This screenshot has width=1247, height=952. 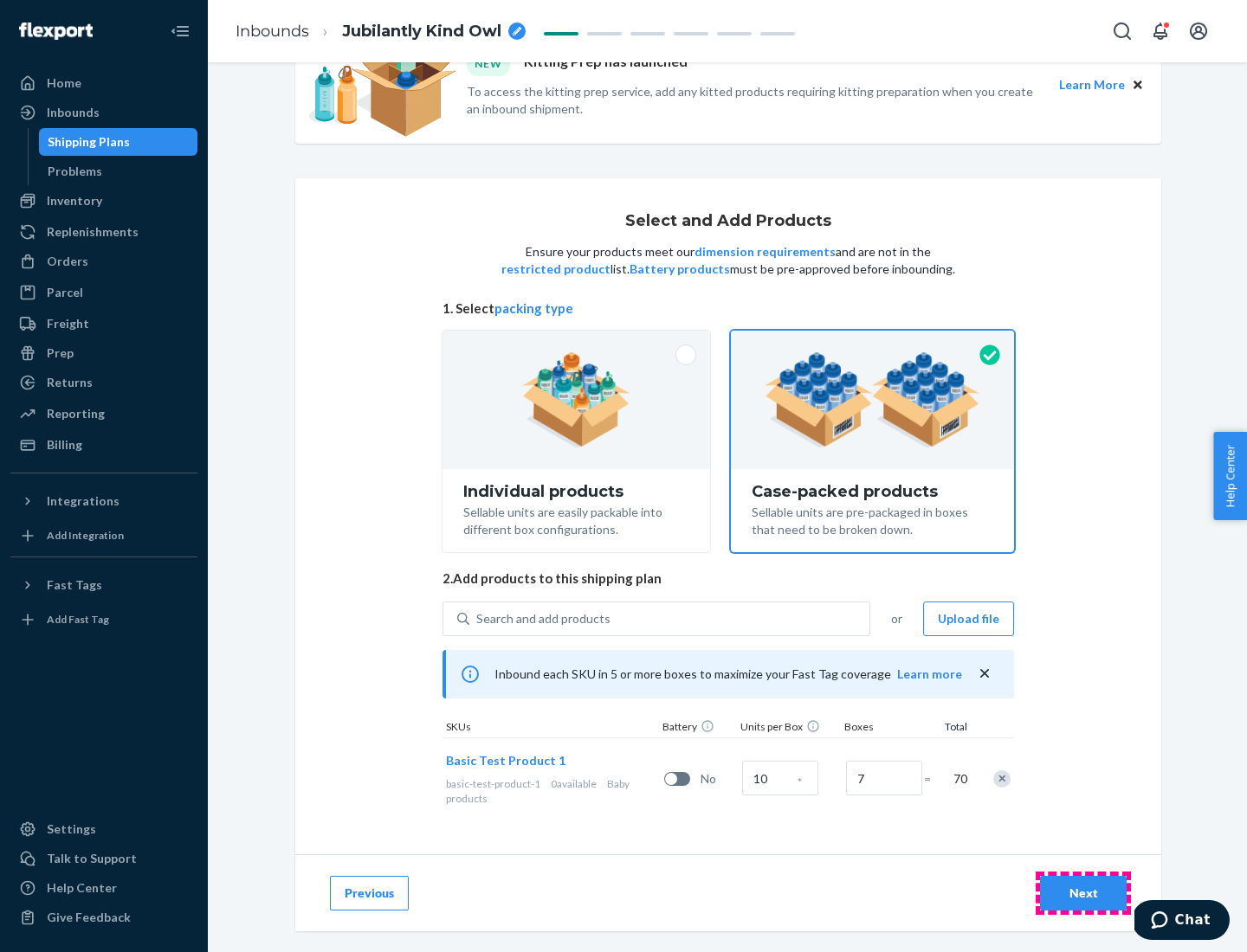 What do you see at coordinates (422, 32) in the screenshot?
I see `span: Jubilantly Kind Owl` at bounding box center [422, 32].